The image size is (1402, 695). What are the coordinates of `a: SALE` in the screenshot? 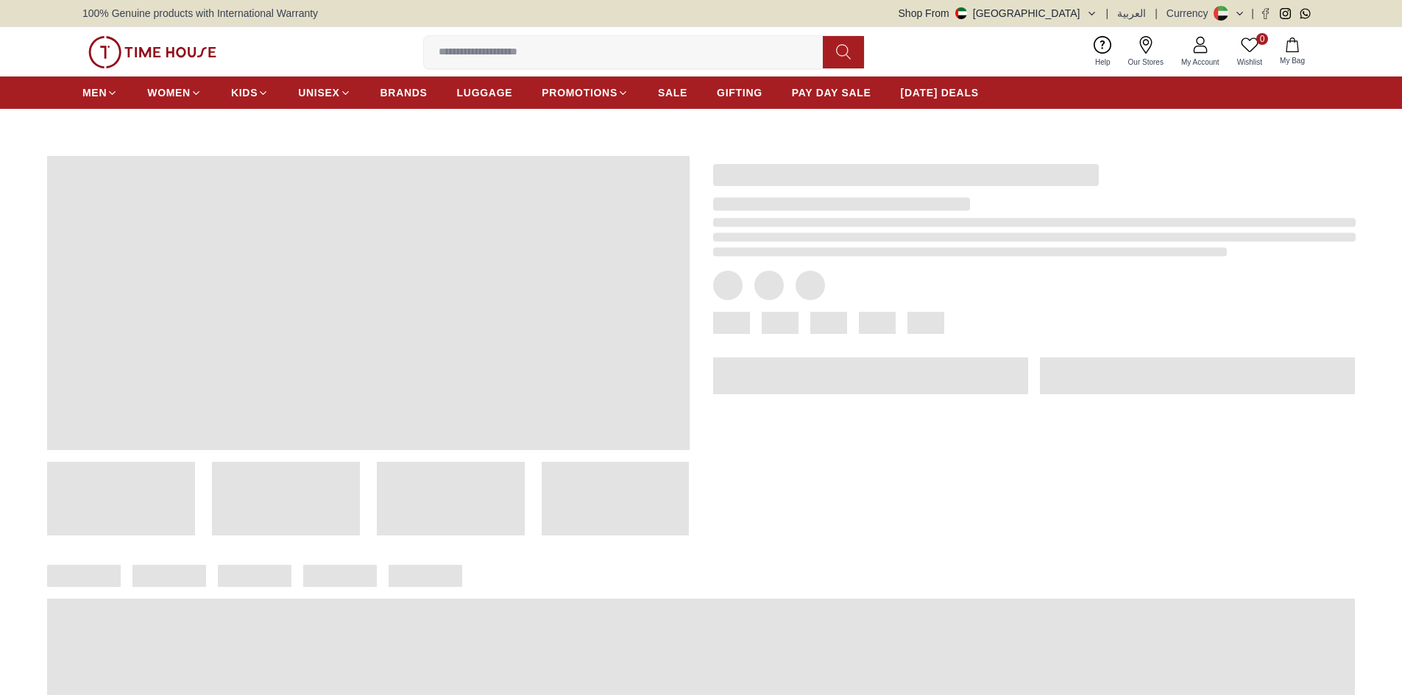 It's located at (673, 93).